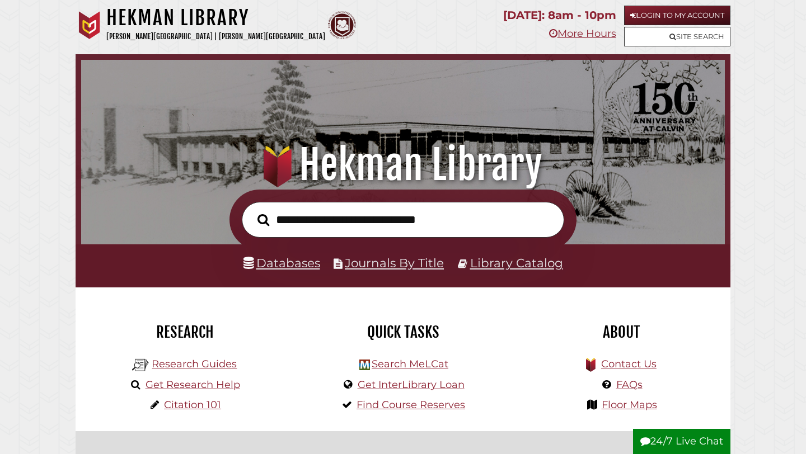 This screenshot has width=806, height=454. What do you see at coordinates (263, 220) in the screenshot?
I see `button: Search` at bounding box center [263, 220].